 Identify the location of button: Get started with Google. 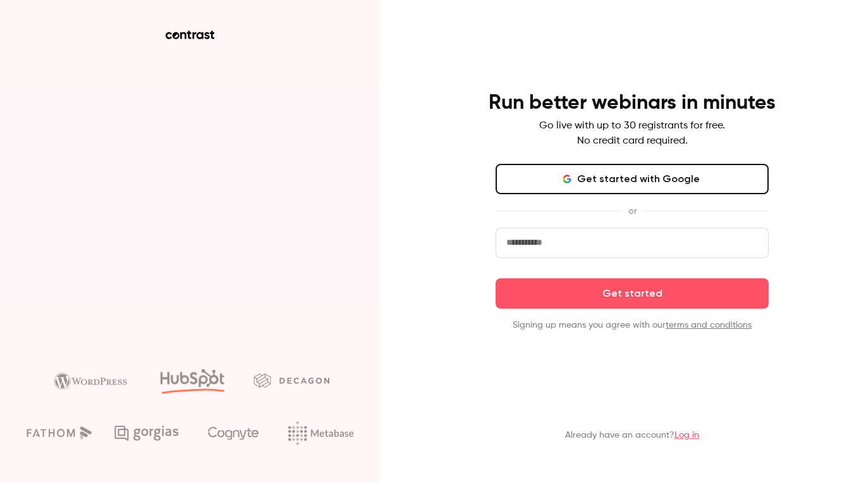
(632, 179).